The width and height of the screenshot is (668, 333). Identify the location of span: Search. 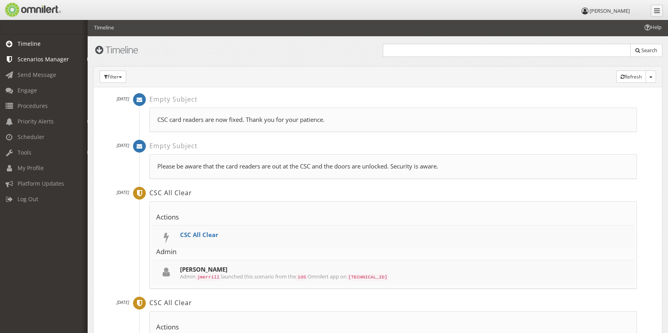
(649, 50).